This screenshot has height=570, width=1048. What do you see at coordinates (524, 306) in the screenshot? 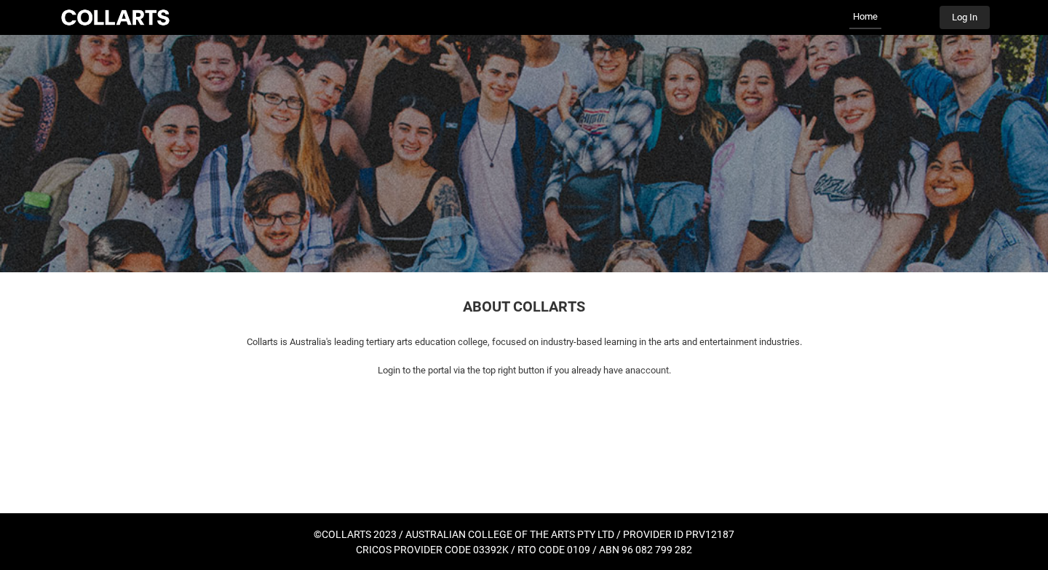
I see `span: ABOUT COLLARTS` at bounding box center [524, 306].